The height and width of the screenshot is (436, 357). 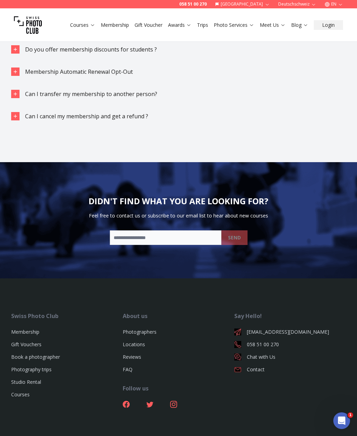 What do you see at coordinates (178, 316) in the screenshot?
I see `div: About us` at bounding box center [178, 316].